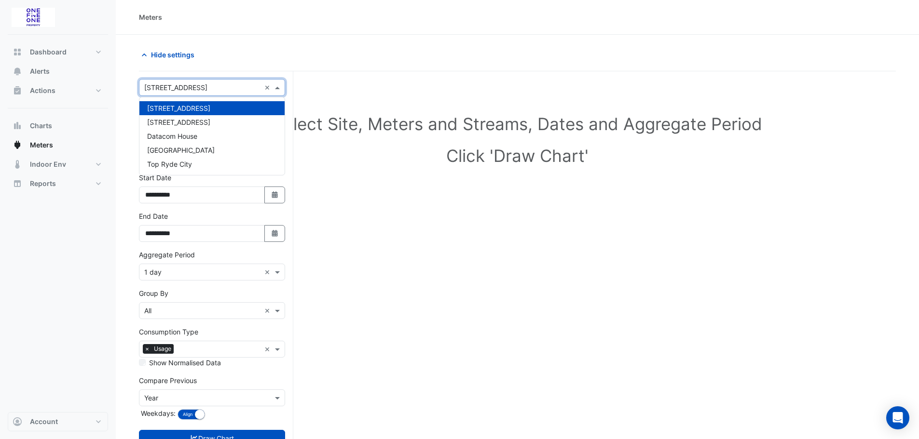 The width and height of the screenshot is (919, 439). I want to click on label: Start Date, so click(155, 177).